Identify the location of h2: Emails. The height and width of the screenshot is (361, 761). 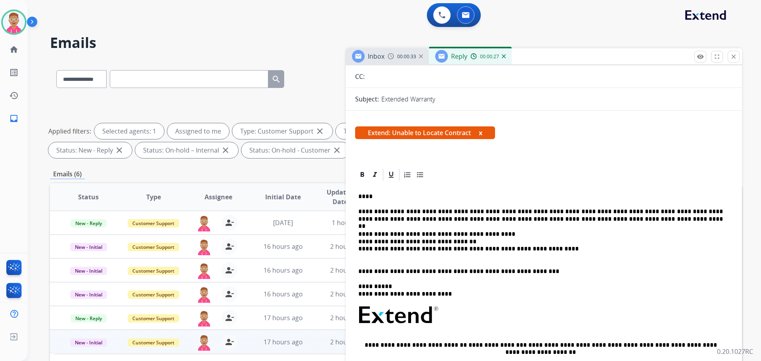
(396, 43).